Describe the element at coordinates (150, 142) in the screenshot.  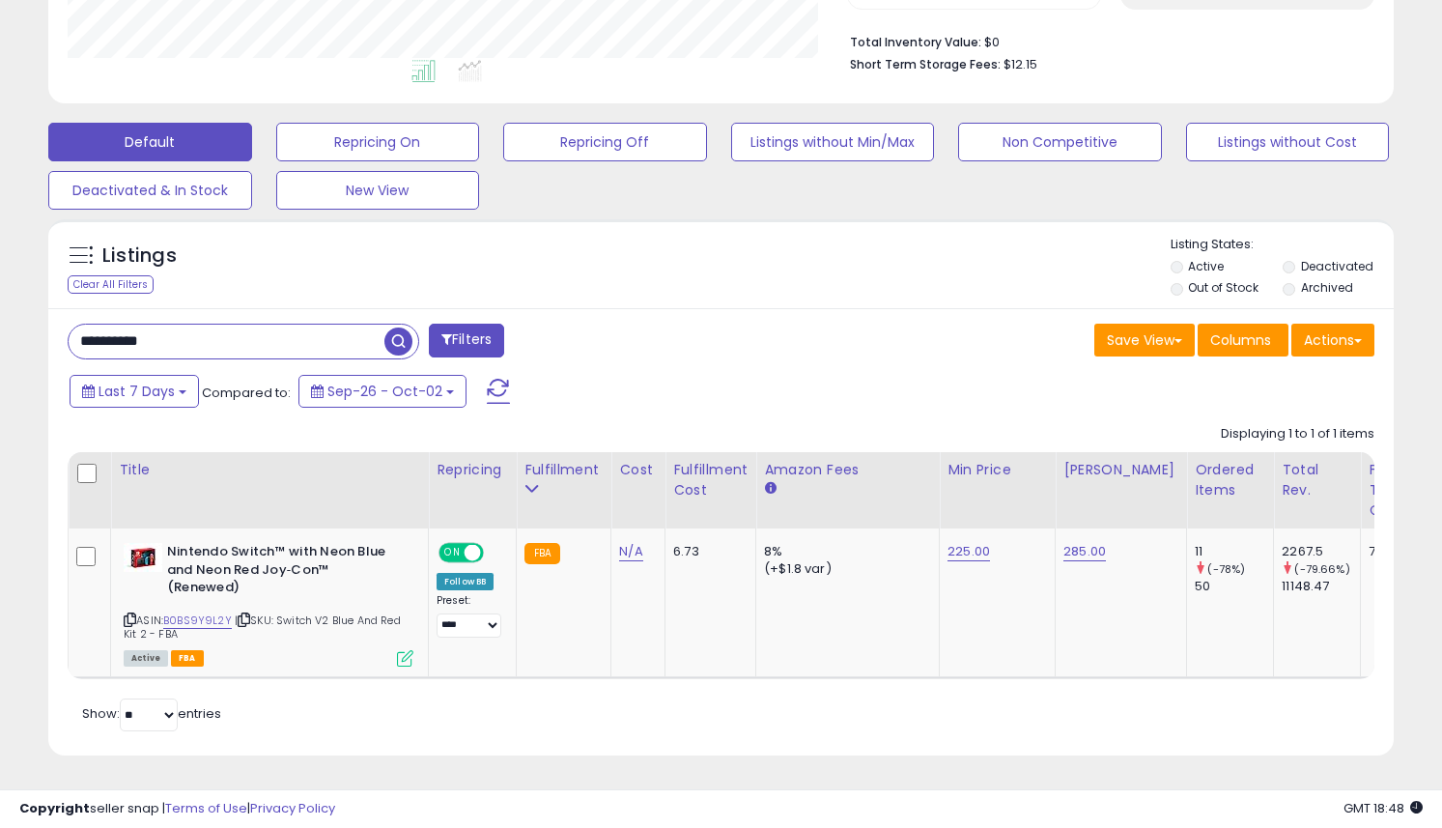
I see `button: Default` at that location.